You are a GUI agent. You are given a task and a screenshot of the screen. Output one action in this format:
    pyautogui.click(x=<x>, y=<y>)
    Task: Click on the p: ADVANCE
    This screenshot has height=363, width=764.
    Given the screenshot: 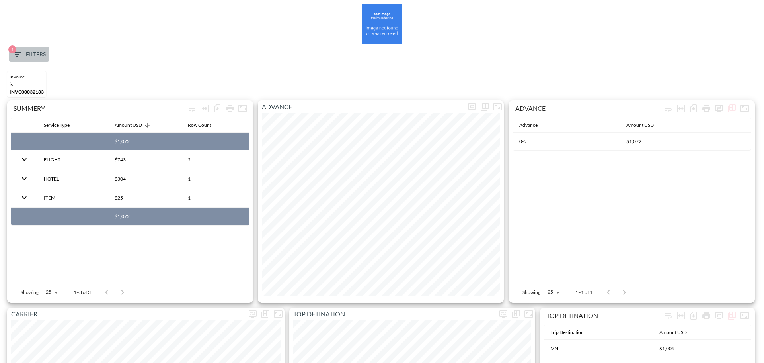 What is the action you would take?
    pyautogui.click(x=362, y=107)
    